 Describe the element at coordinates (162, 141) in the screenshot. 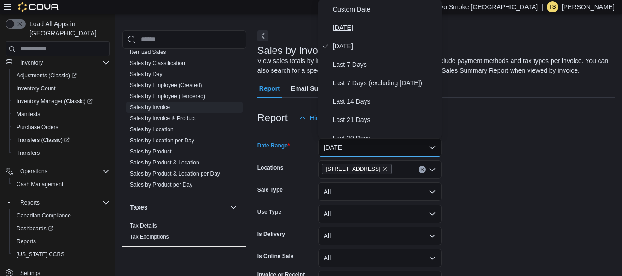

I see `span: Sales by Location per Day` at that location.